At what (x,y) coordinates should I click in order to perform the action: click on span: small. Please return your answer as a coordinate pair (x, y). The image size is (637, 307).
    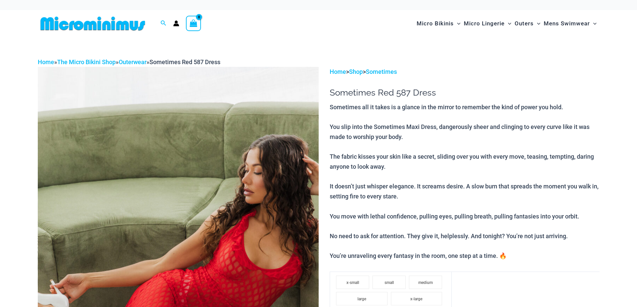
    Looking at the image, I should click on (389, 283).